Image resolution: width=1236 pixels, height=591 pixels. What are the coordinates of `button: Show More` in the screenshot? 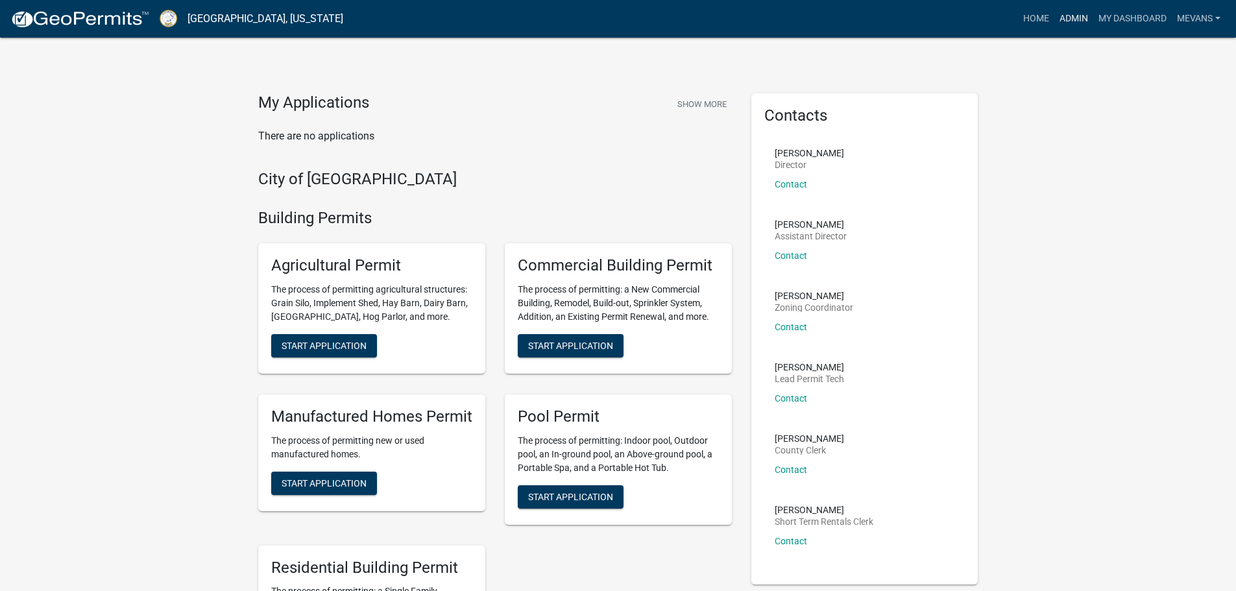 It's located at (702, 104).